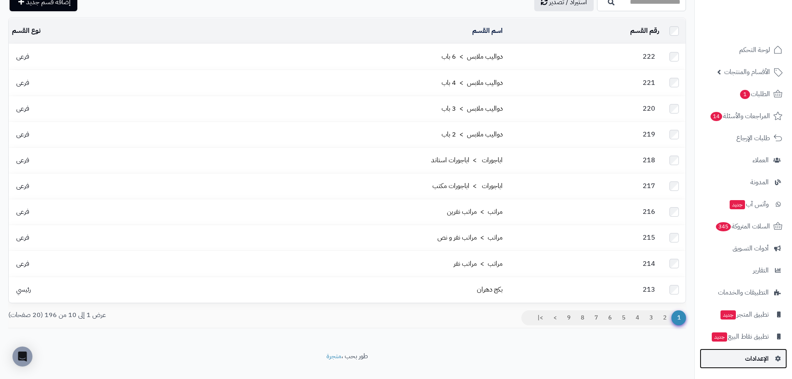 Image resolution: width=792 pixels, height=379 pixels. I want to click on a: مراتب > مراتب نفرين, so click(475, 211).